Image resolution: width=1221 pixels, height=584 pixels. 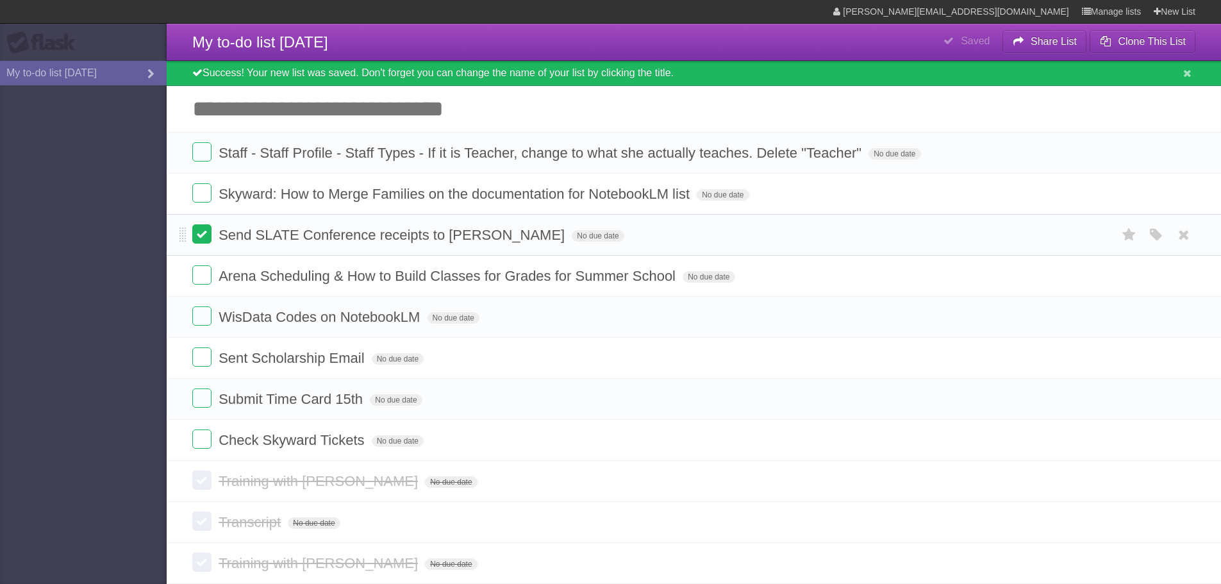 I want to click on b: Saved, so click(x=975, y=40).